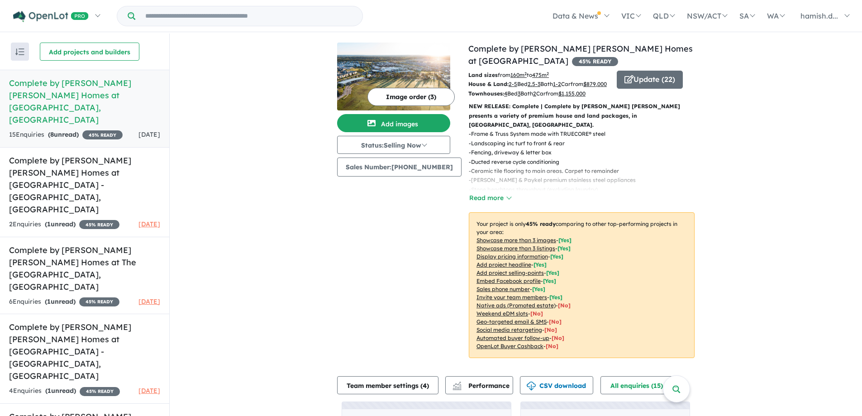 The image size is (862, 416). I want to click on u: Invite your team members, so click(512, 297).